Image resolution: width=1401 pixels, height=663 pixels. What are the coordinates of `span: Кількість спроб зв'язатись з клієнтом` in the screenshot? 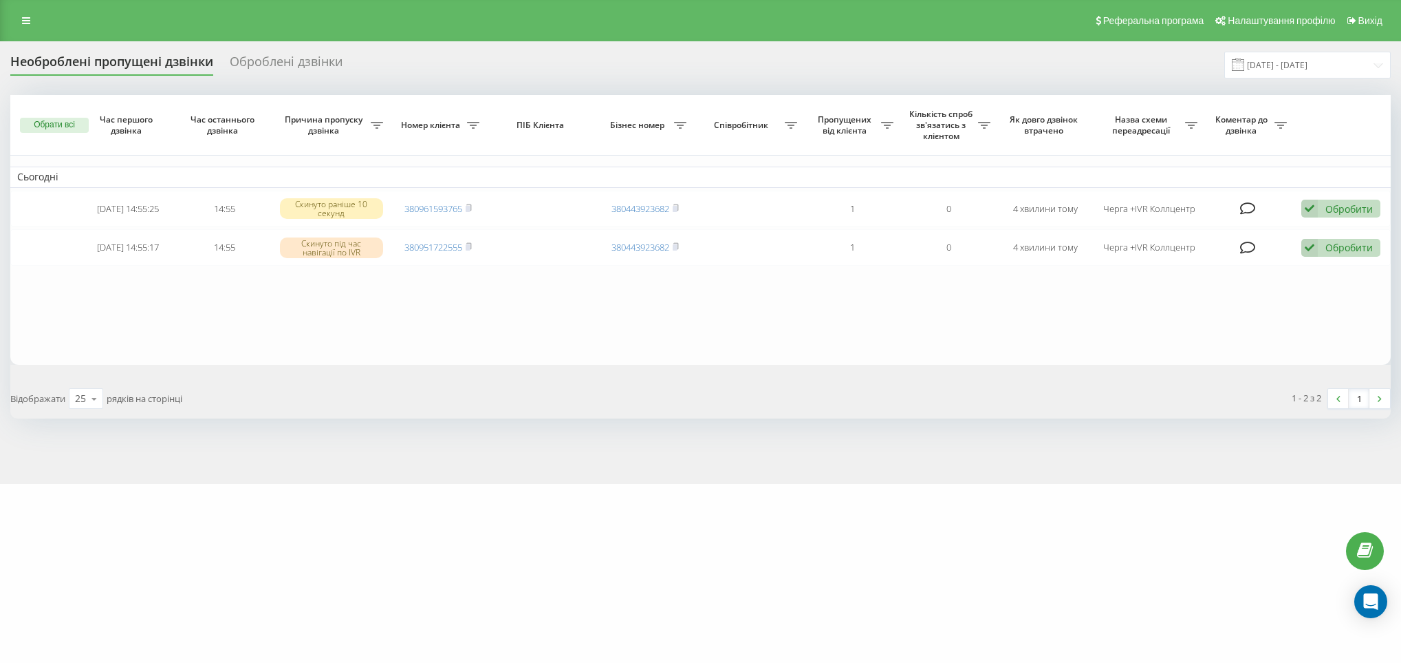 It's located at (943, 125).